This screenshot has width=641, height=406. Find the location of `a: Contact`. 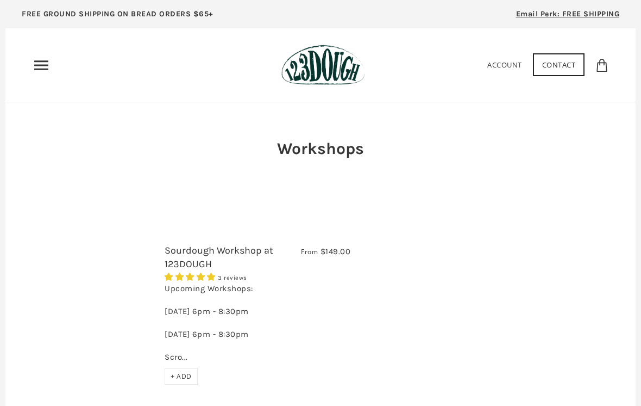

a: Contact is located at coordinates (559, 65).